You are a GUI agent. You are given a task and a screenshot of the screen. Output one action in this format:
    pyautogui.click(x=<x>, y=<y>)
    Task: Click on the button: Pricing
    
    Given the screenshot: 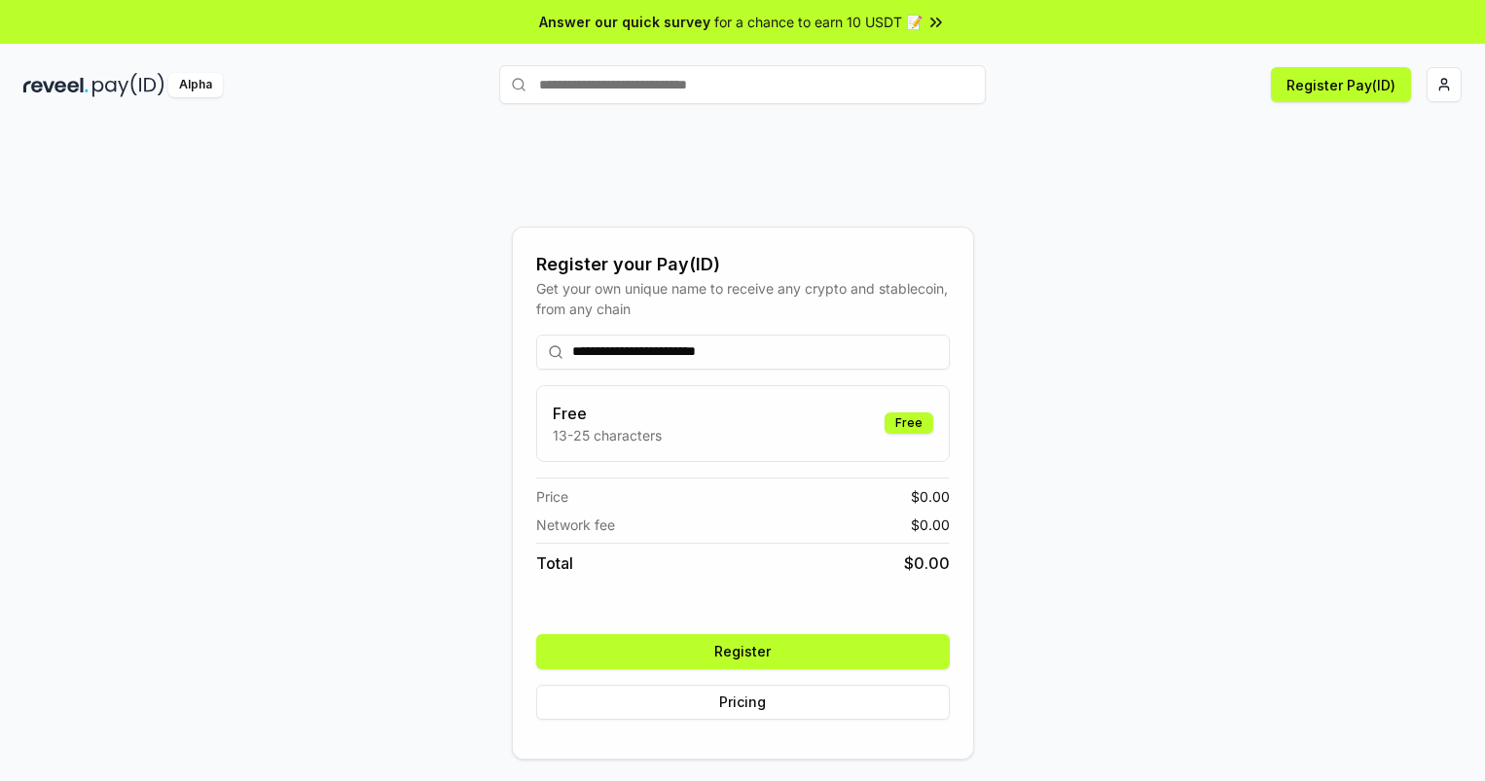 What is the action you would take?
    pyautogui.click(x=742, y=702)
    